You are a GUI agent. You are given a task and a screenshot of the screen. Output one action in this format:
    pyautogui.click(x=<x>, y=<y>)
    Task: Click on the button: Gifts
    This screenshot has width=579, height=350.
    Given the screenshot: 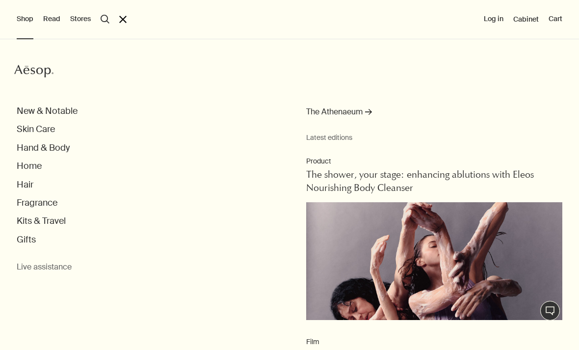 What is the action you would take?
    pyautogui.click(x=26, y=239)
    